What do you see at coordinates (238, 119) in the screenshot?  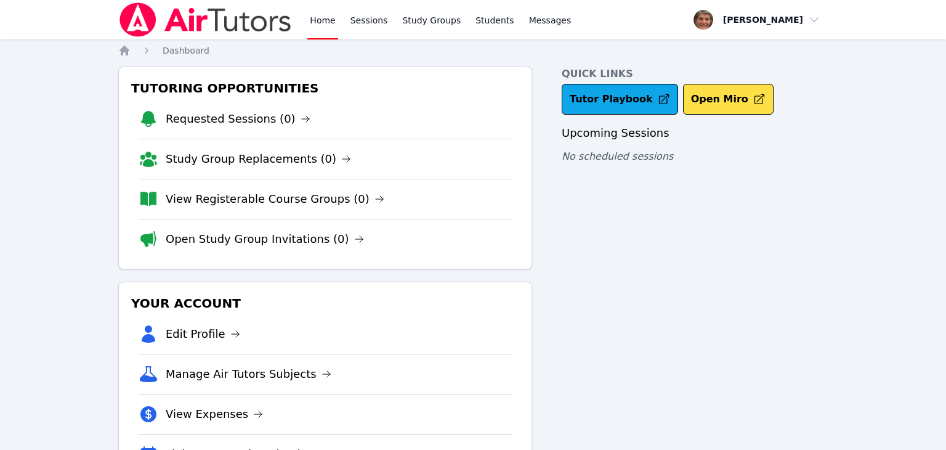 I see `a: Requested Sessions (0)` at bounding box center [238, 119].